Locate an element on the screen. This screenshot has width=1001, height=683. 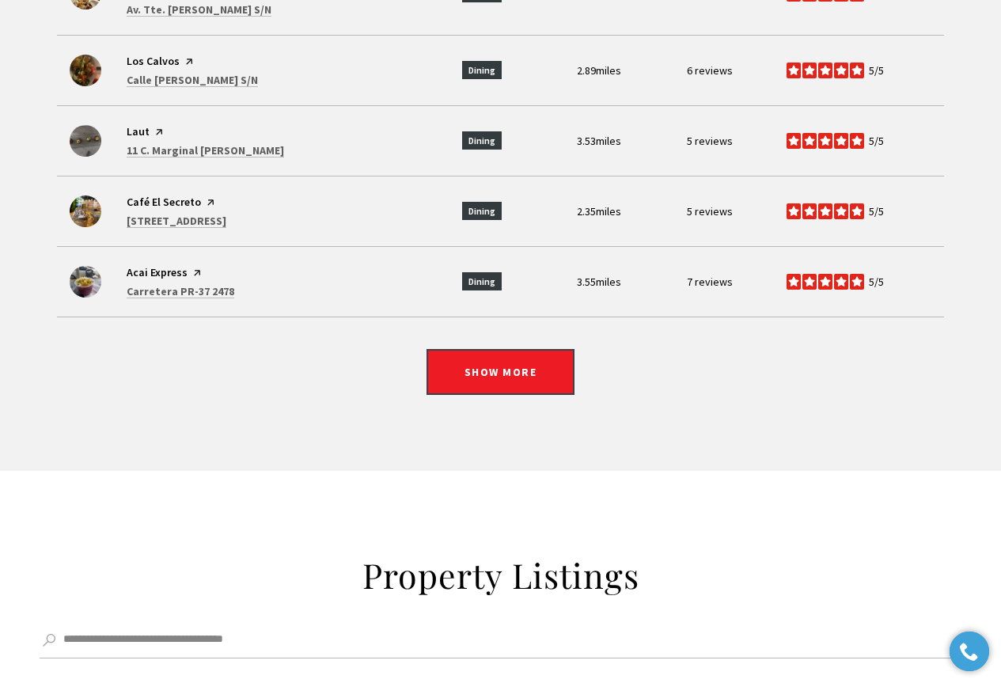
a: Search Calle Simon Madera S/N on Google Maps - open in a new tab is located at coordinates (192, 80).